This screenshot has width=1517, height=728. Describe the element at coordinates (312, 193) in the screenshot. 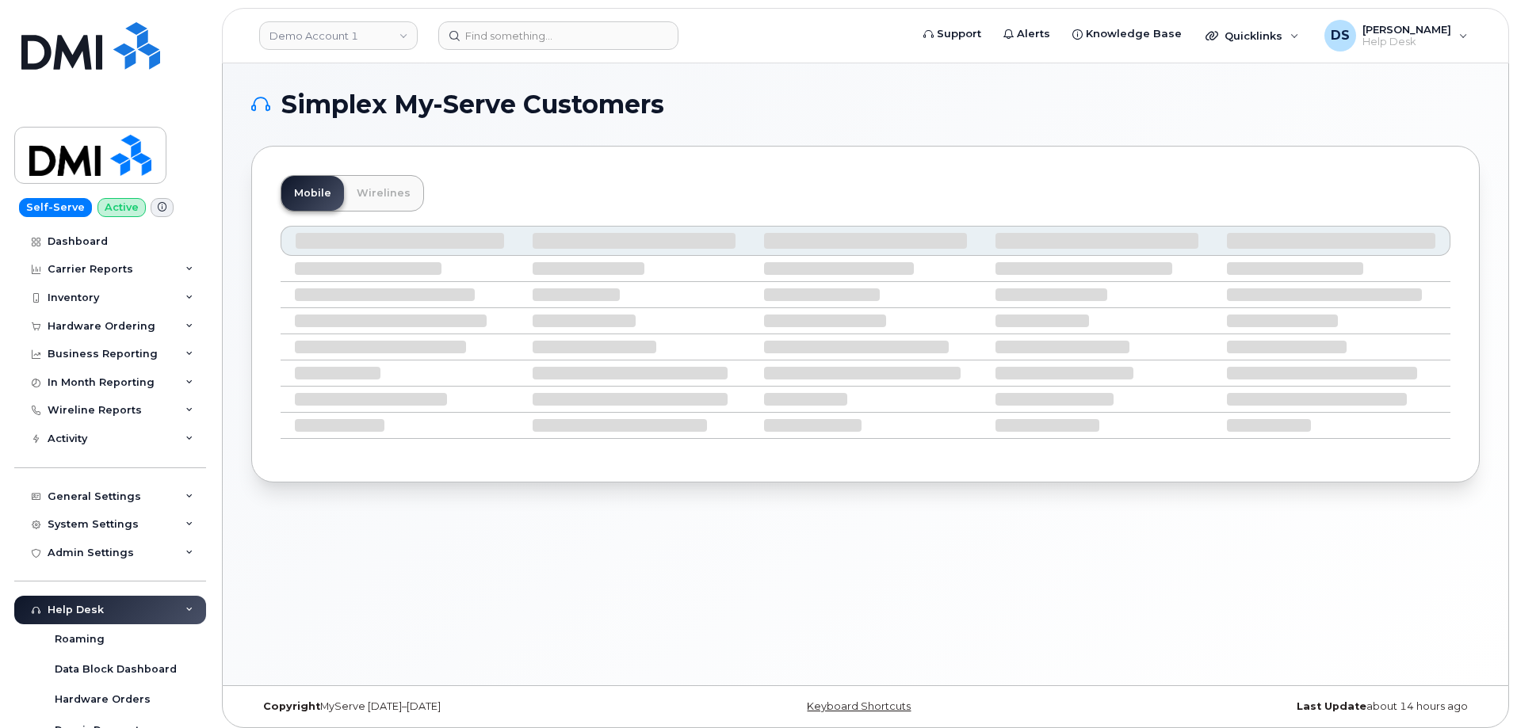

I see `a: Mobile` at that location.